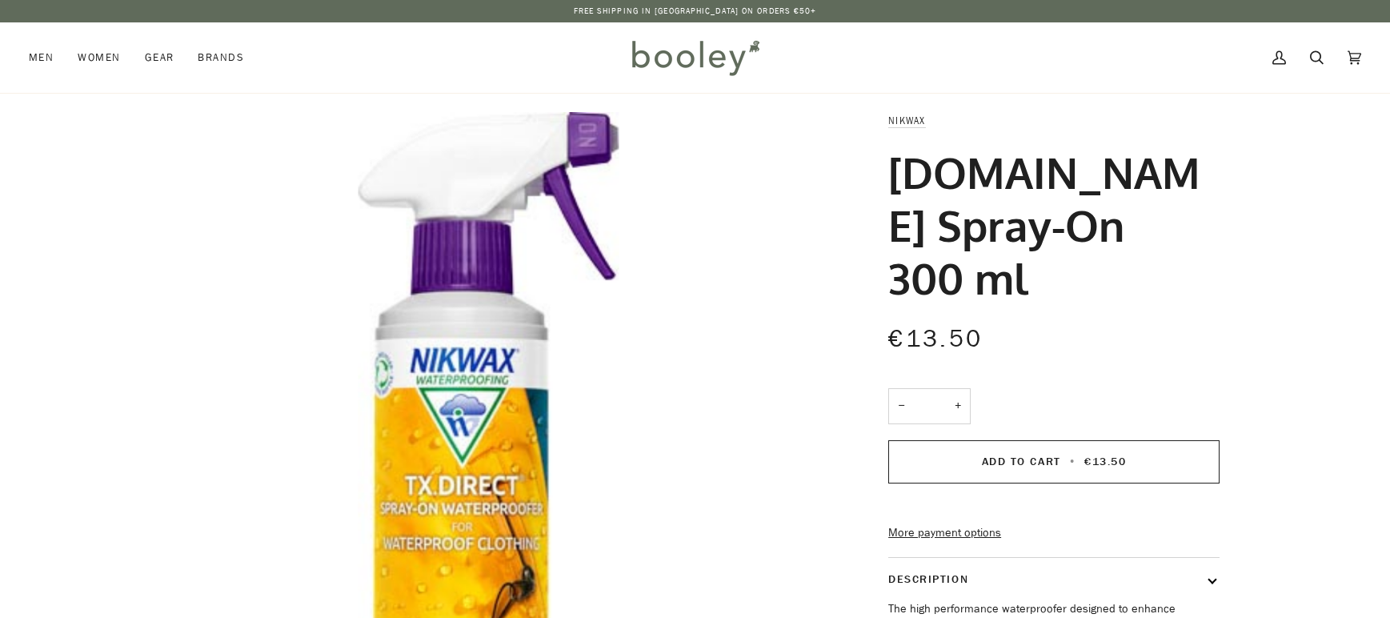  I want to click on a: Women, so click(98, 58).